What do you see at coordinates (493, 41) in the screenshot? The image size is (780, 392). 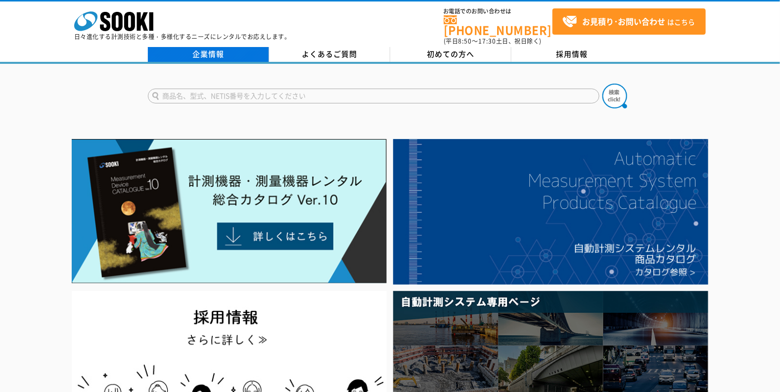 I see `span: (平日 ～ 土日、祝日除く)` at bounding box center [493, 41].